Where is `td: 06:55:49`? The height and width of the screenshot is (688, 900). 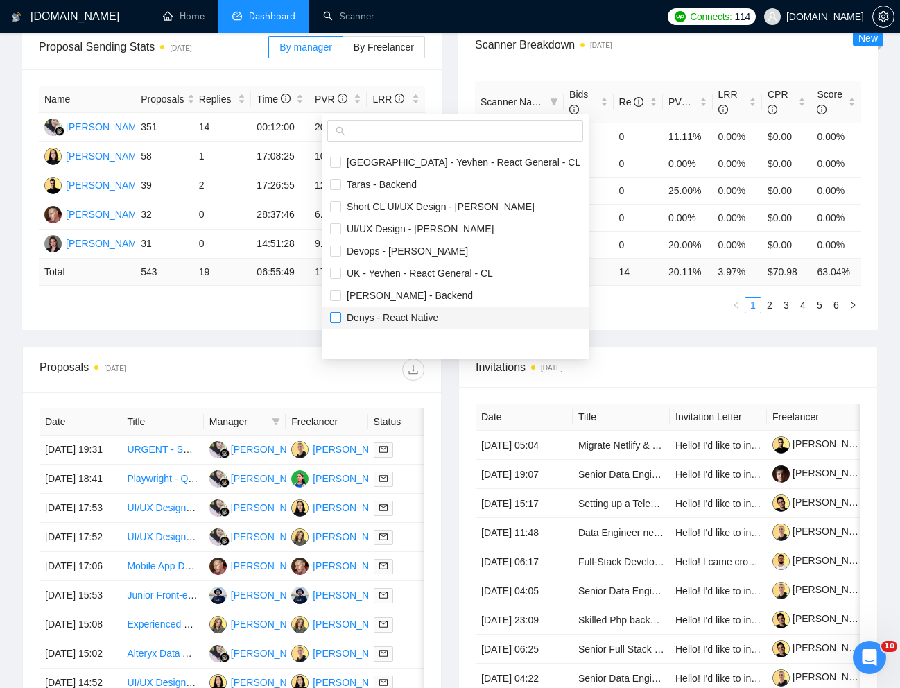 td: 06:55:49 is located at coordinates (280, 272).